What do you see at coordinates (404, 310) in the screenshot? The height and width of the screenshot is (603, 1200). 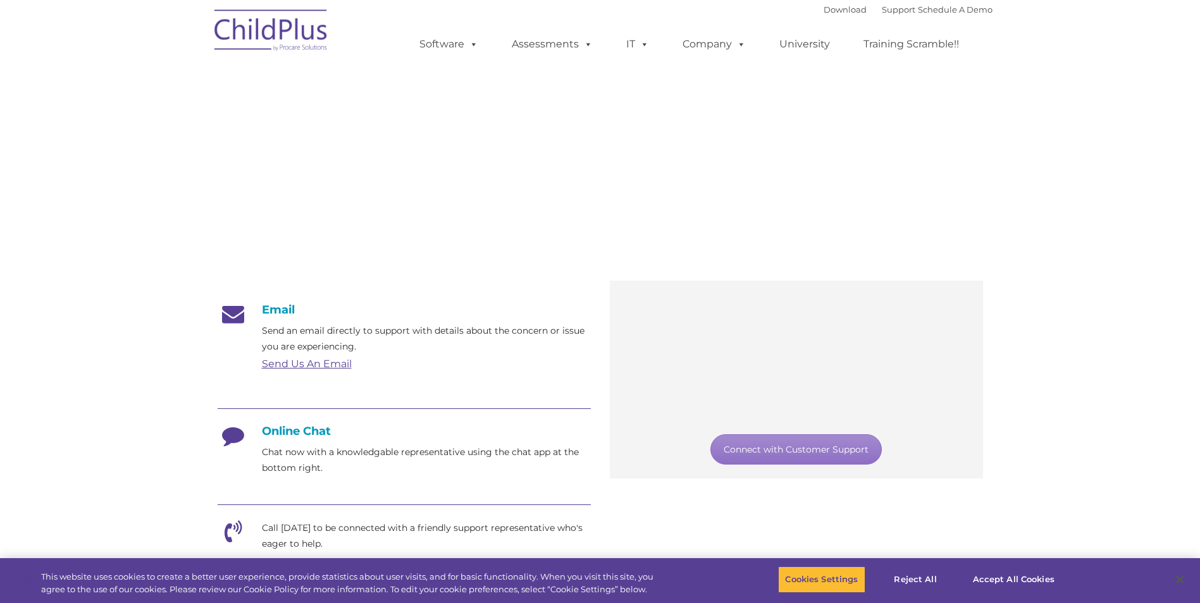 I see `h4: Email` at bounding box center [404, 310].